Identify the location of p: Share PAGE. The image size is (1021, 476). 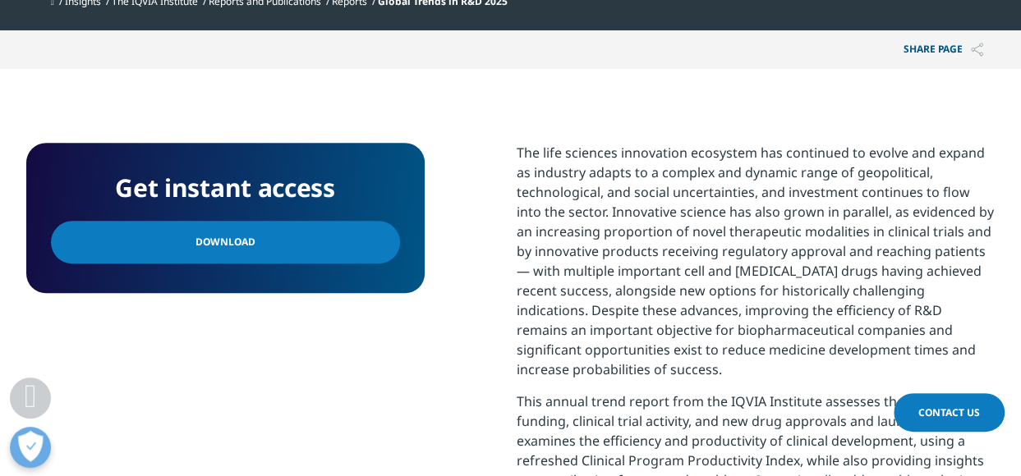
(943, 49).